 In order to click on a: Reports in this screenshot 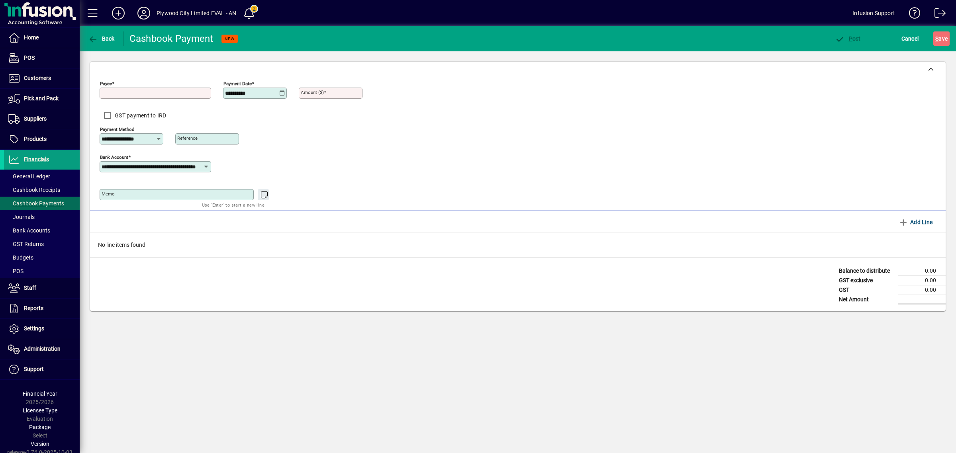, I will do `click(42, 309)`.